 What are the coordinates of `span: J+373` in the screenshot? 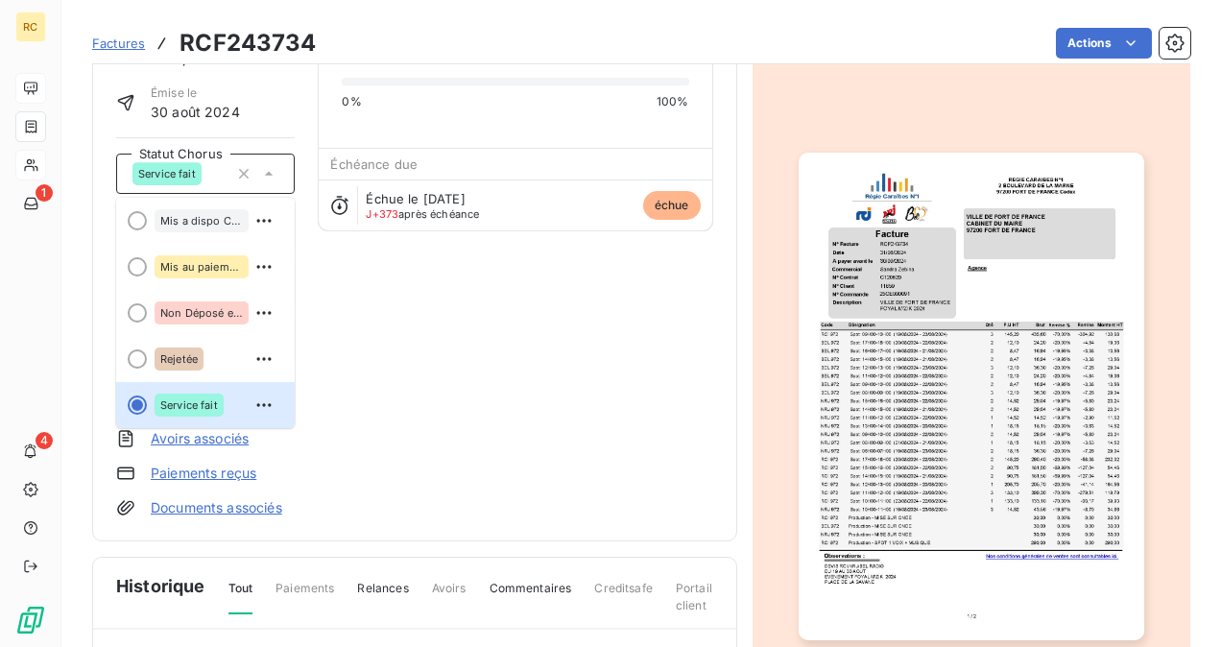 It's located at (382, 214).